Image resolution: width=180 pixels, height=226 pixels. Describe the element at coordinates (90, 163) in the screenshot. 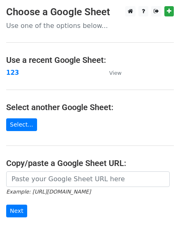

I see `h4: Copy/paste a Google Sheet URL:` at that location.